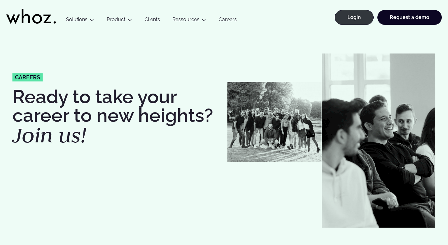 The image size is (448, 245). What do you see at coordinates (275, 122) in the screenshot?
I see `img: Whozzies-Team-Revenue` at bounding box center [275, 122].